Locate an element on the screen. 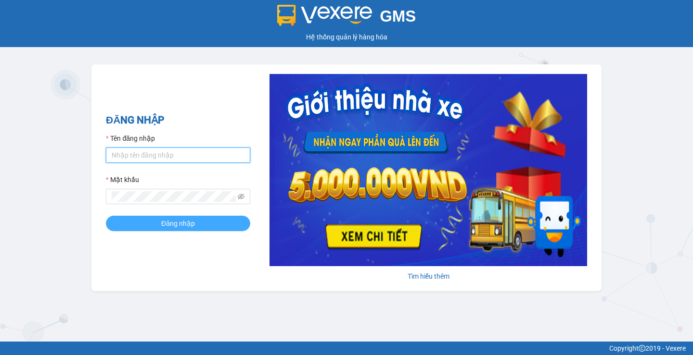 The height and width of the screenshot is (355, 693). div: Hệ thống quản lý hàng hóa is located at coordinates (346, 37).